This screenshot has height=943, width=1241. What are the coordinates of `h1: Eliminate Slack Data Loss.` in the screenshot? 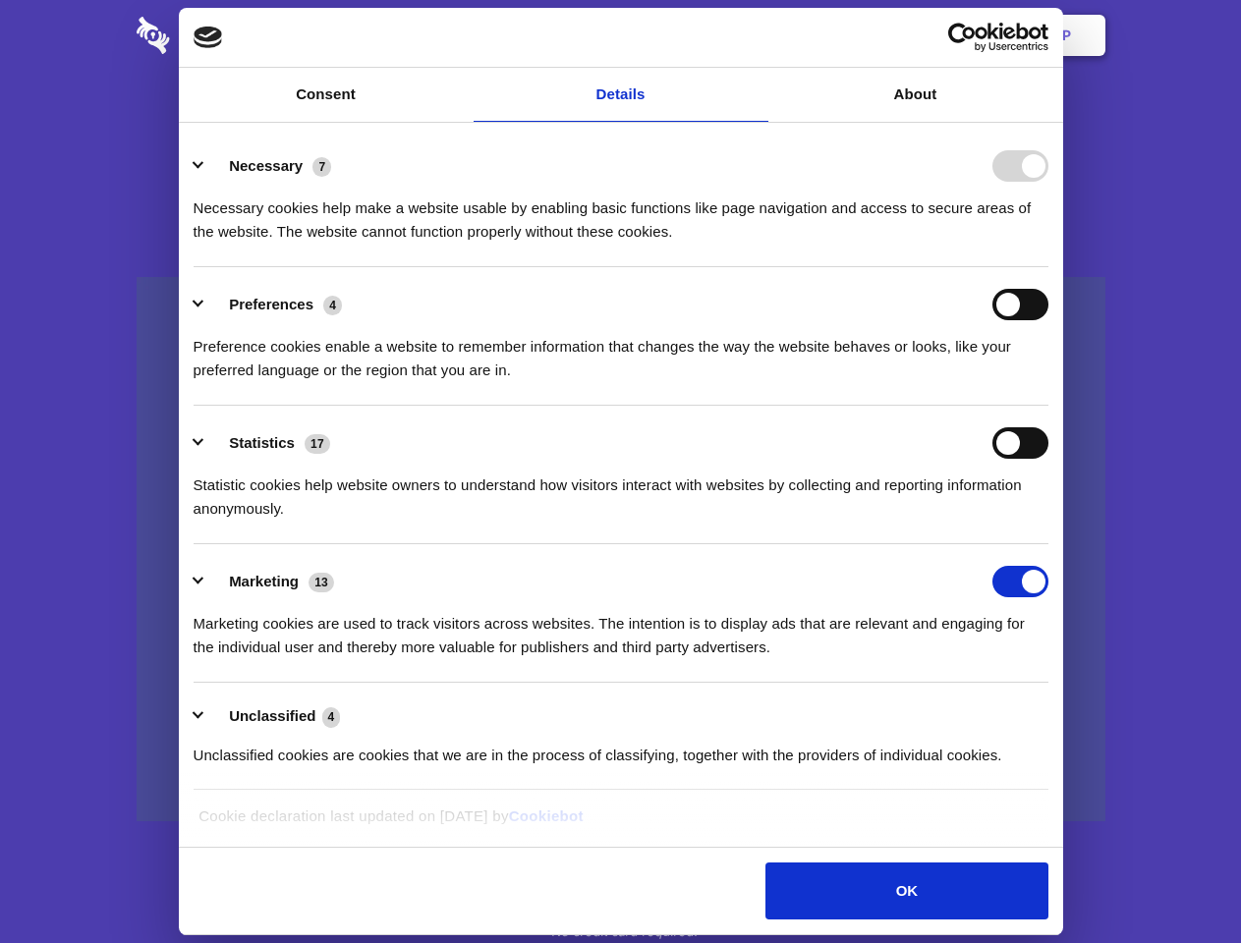 It's located at (621, 124).